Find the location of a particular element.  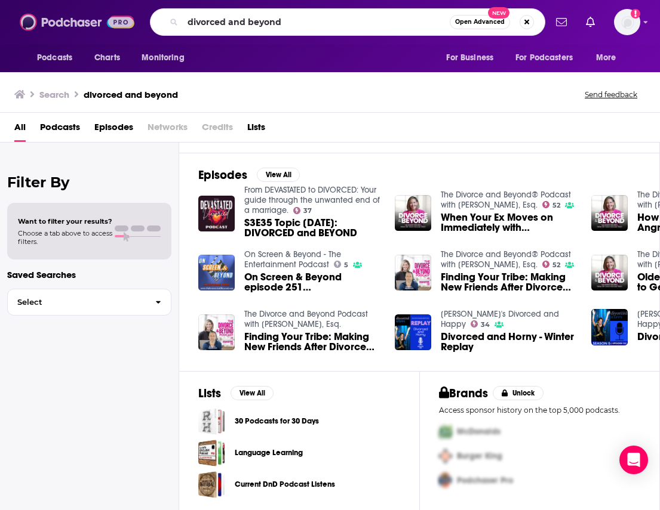

span: Select is located at coordinates (76, 302).